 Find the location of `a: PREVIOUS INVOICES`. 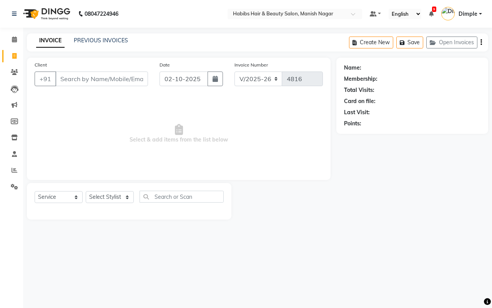

a: PREVIOUS INVOICES is located at coordinates (101, 40).